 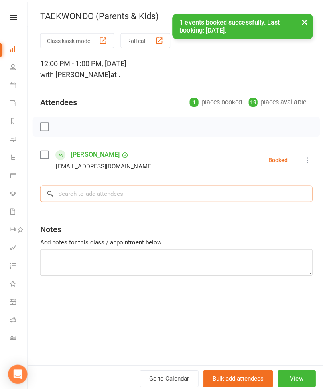 I want to click on div: Add notes for this class / appointment below, so click(x=175, y=241).